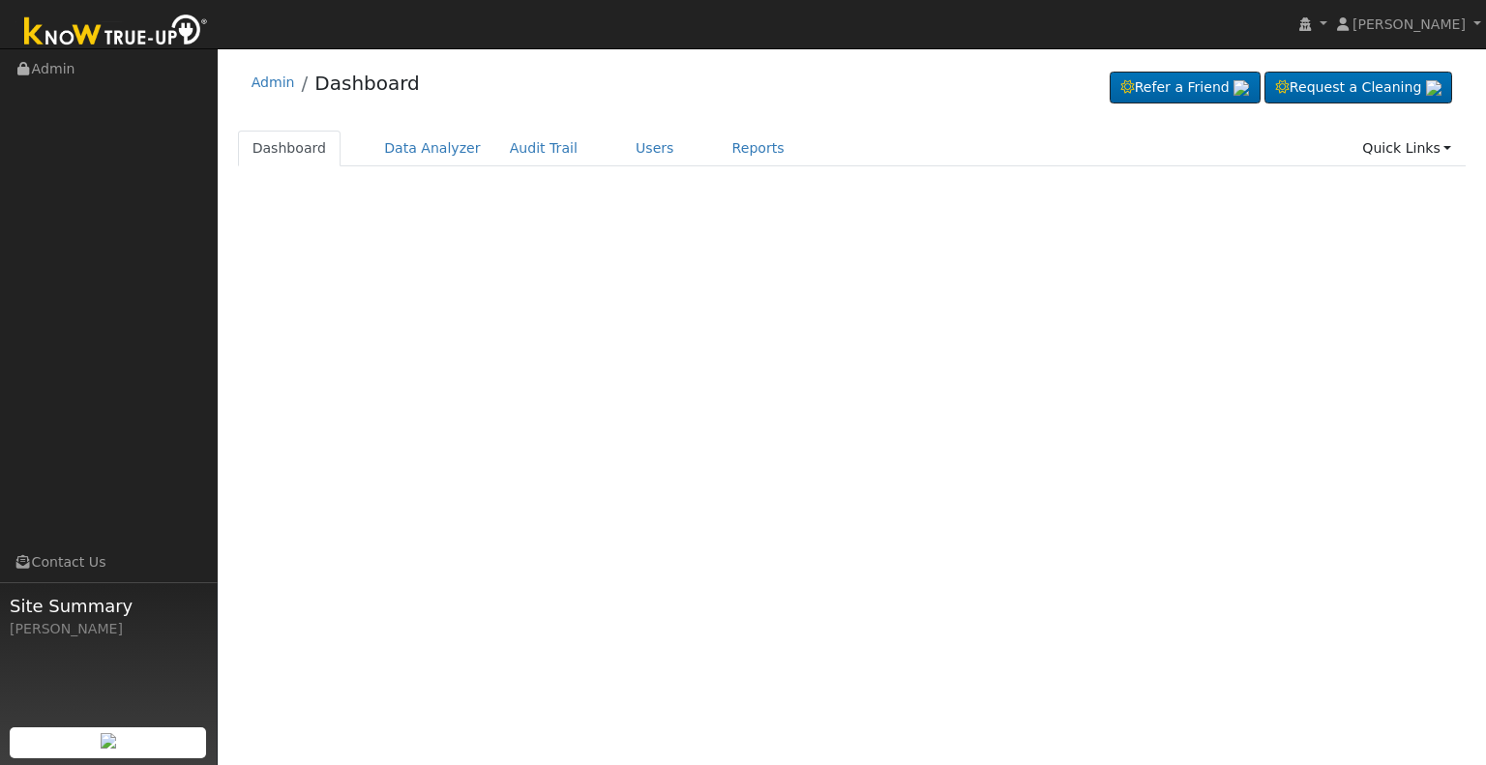  Describe the element at coordinates (544, 148) in the screenshot. I see `a: Audit Trail` at that location.